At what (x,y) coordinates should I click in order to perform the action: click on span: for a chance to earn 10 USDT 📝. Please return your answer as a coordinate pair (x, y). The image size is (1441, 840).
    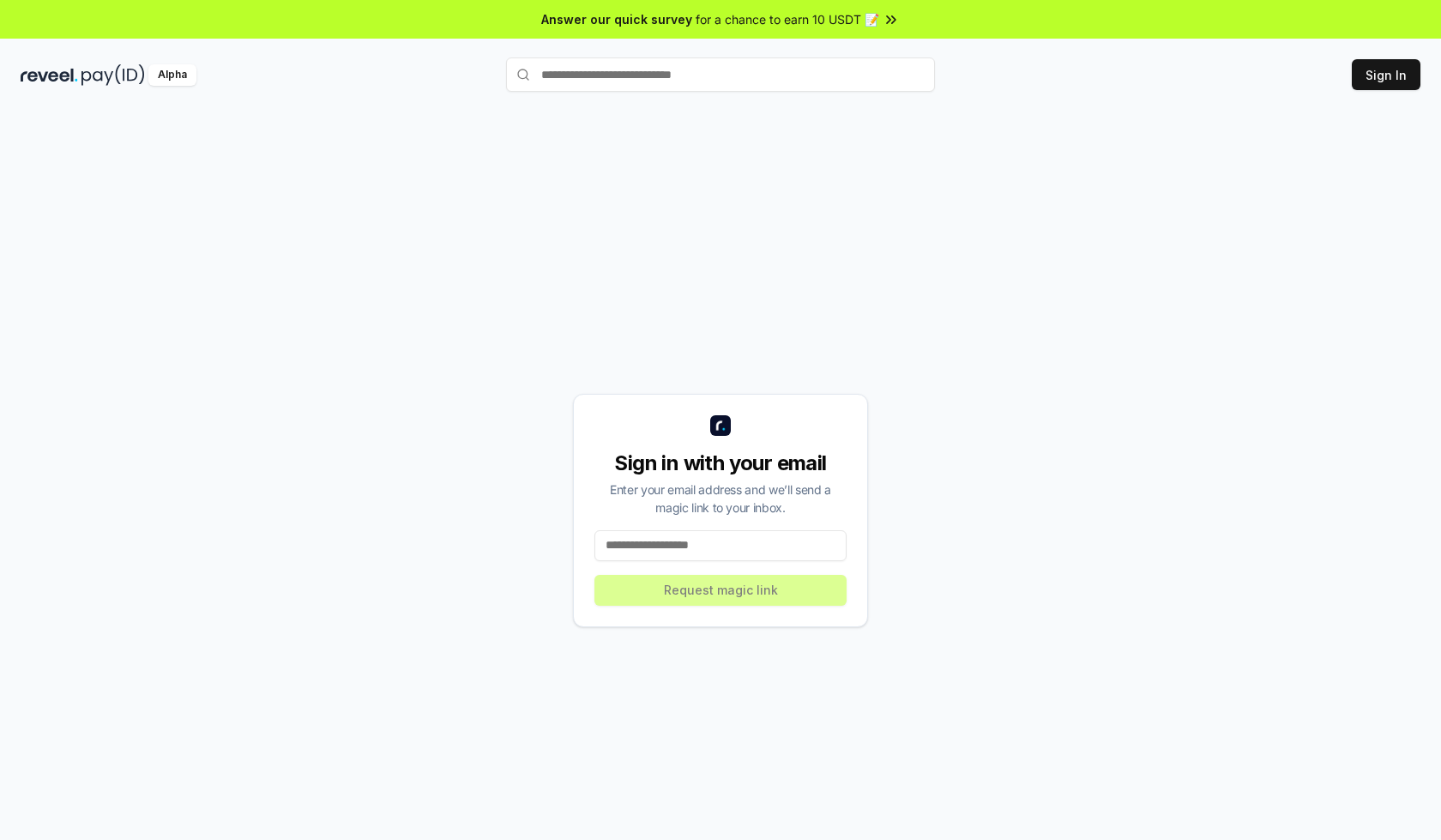
    Looking at the image, I should click on (787, 18).